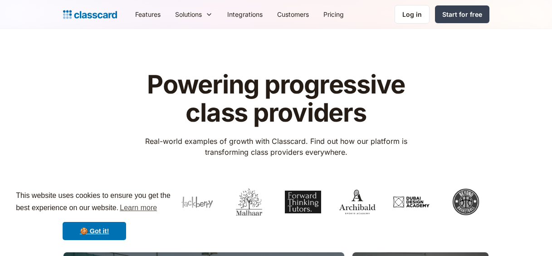  Describe the element at coordinates (462, 14) in the screenshot. I see `a: Start for free` at that location.